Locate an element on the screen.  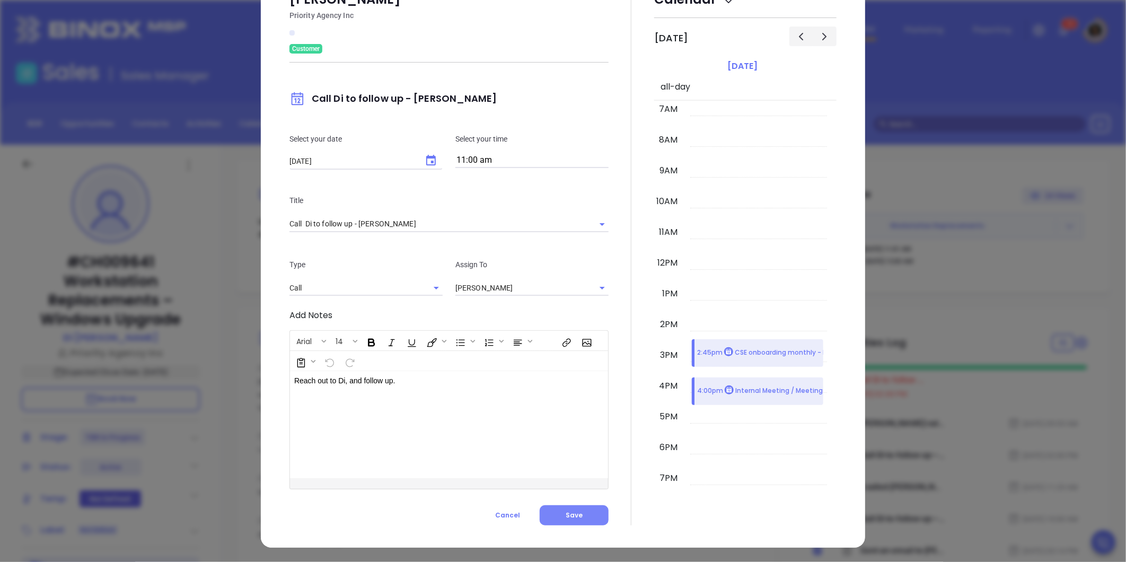
p: Assign To is located at coordinates (532, 264).